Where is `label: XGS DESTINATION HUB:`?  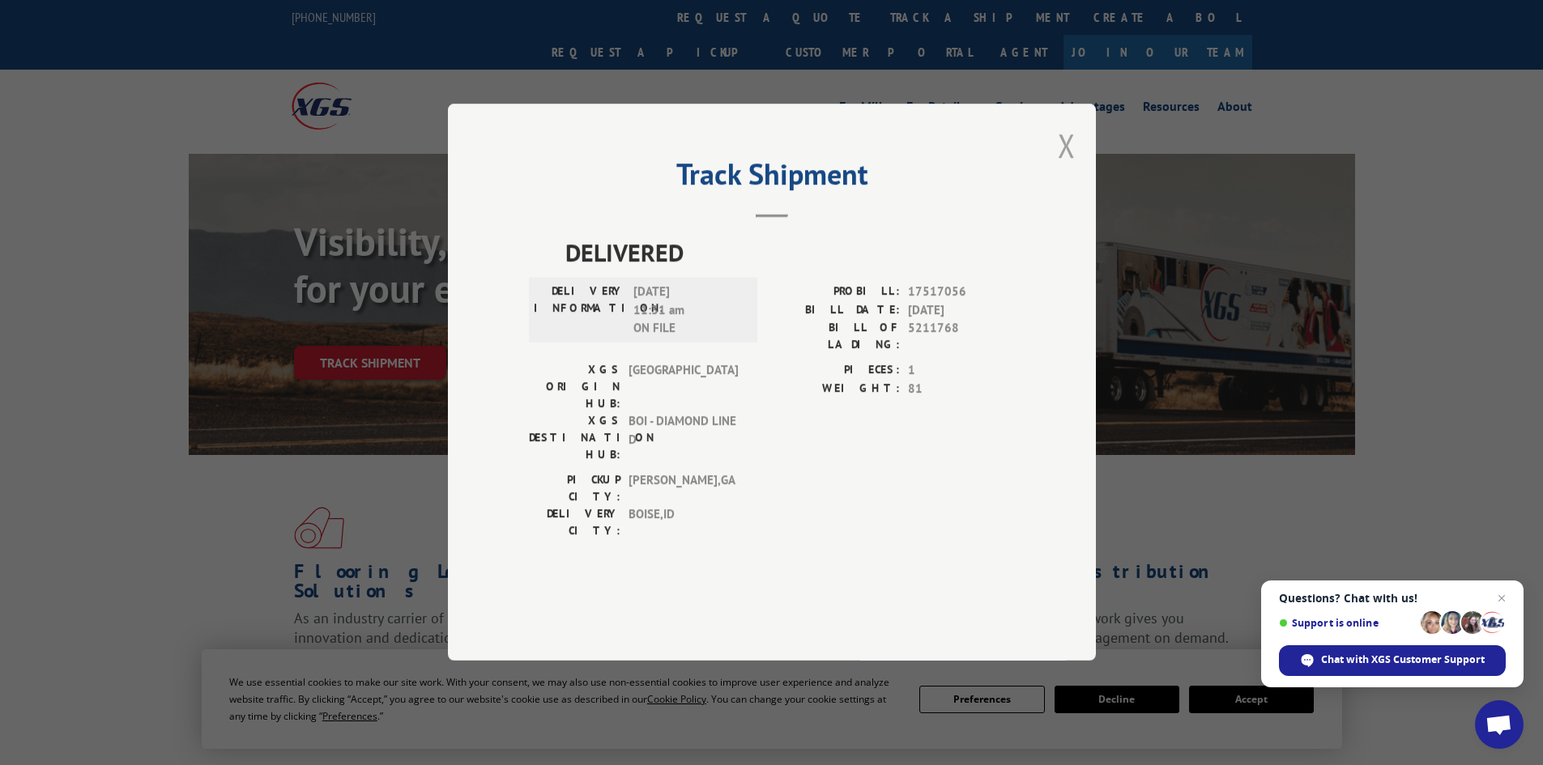
label: XGS DESTINATION HUB: is located at coordinates (574, 438).